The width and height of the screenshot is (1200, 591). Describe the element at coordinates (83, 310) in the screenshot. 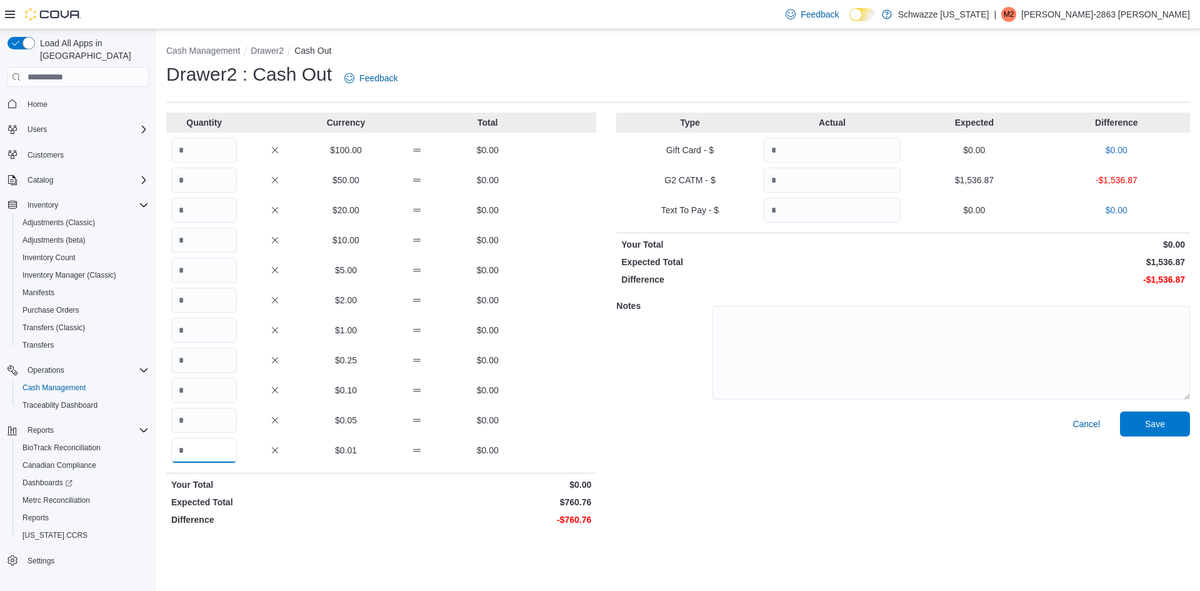

I see `button: Purchase Orders` at that location.